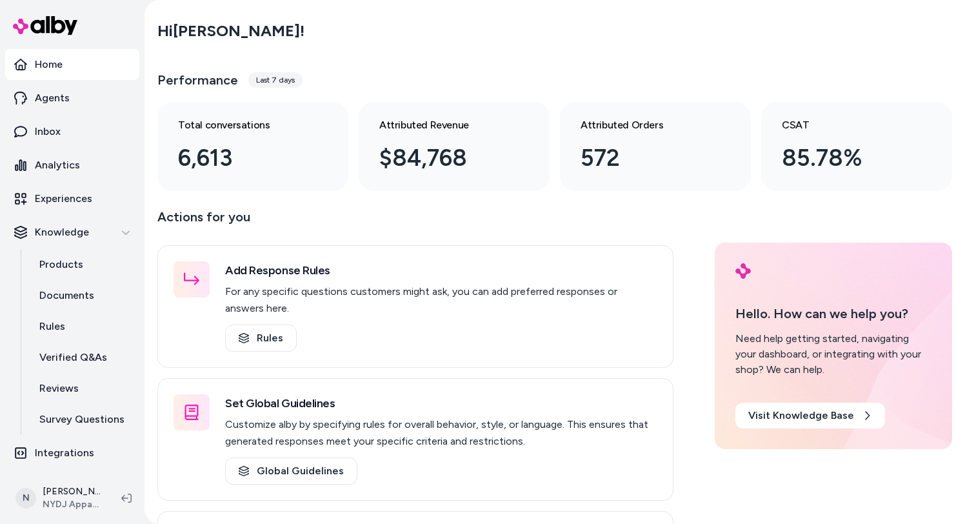 Image resolution: width=965 pixels, height=524 pixels. What do you see at coordinates (834, 314) in the screenshot?
I see `p: Hello. How can we help you?` at bounding box center [834, 314].